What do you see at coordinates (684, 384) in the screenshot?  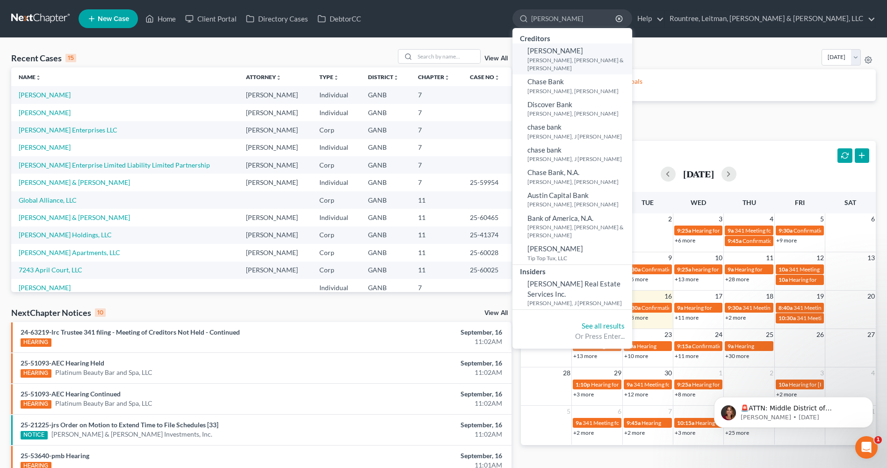 I see `span: 9:25a` at bounding box center [684, 384].